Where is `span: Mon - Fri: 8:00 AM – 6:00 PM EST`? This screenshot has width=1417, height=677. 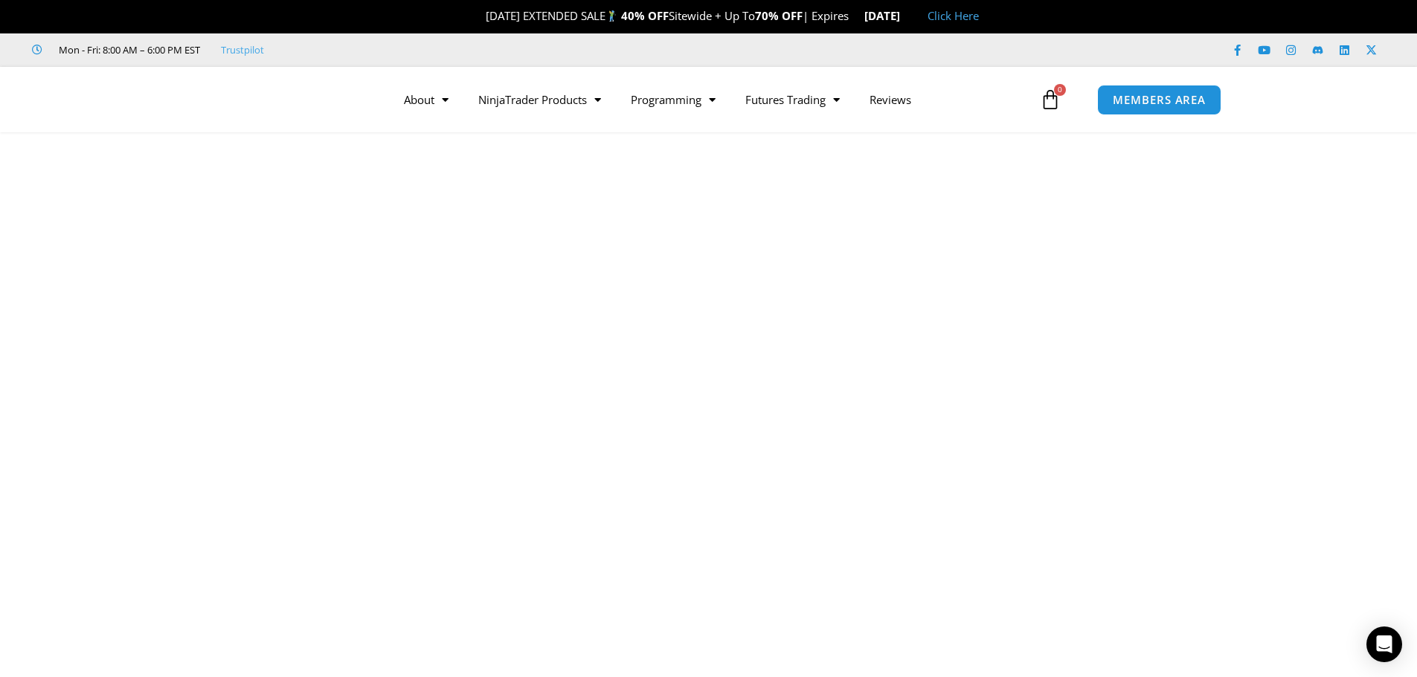 span: Mon - Fri: 8:00 AM – 6:00 PM EST is located at coordinates (127, 50).